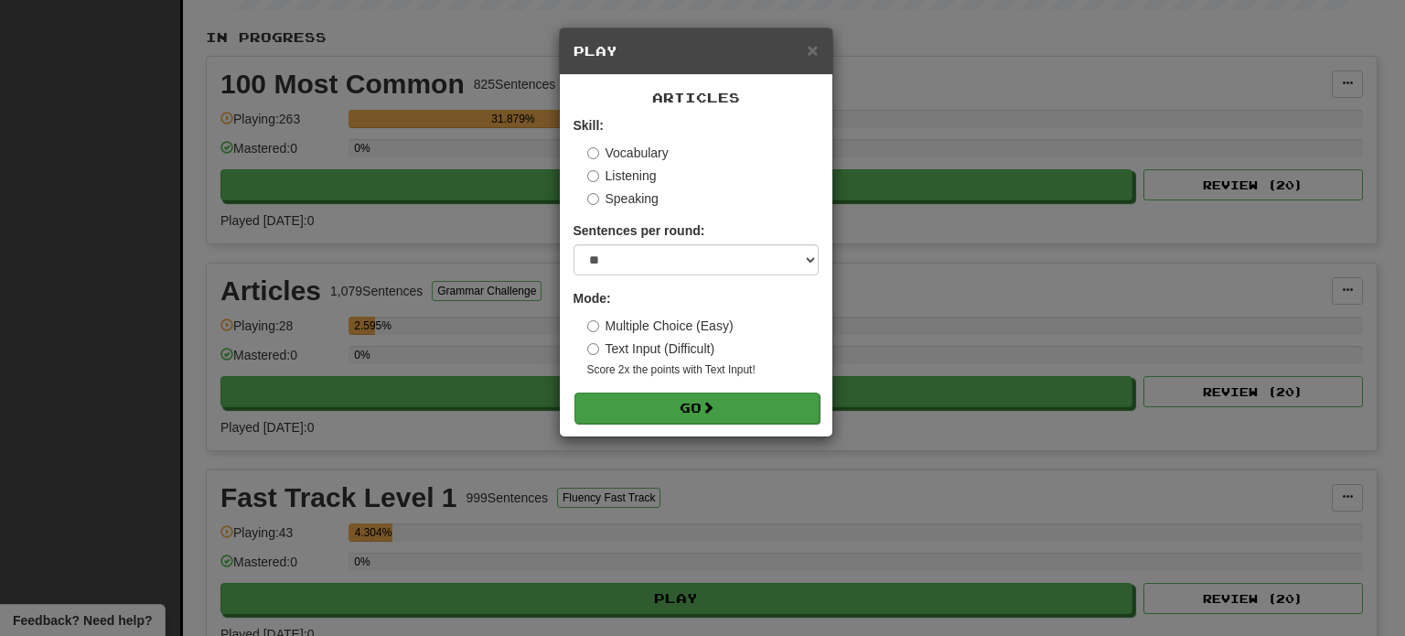 The height and width of the screenshot is (636, 1405). Describe the element at coordinates (696, 51) in the screenshot. I see `h5: Play` at that location.